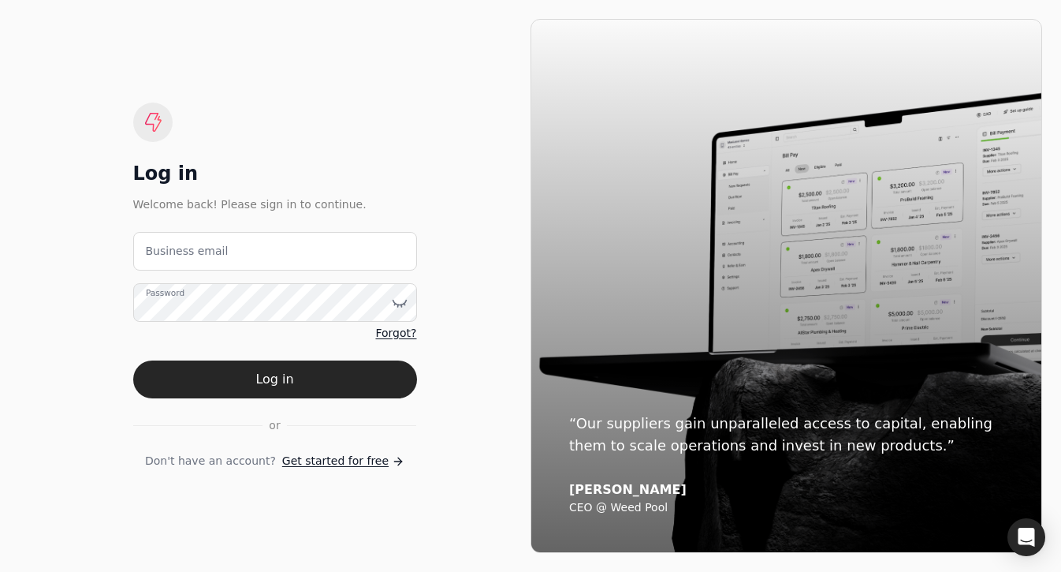 This screenshot has width=1061, height=572. Describe the element at coordinates (1026, 537) in the screenshot. I see `div: Open Intercom Messenger` at that location.